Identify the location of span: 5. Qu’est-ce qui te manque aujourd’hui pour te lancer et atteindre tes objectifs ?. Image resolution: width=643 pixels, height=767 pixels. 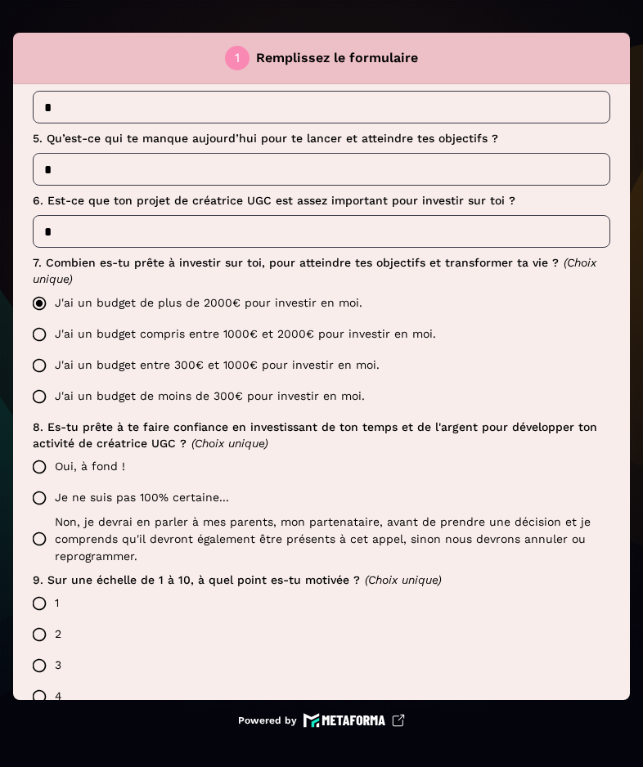
(265, 138).